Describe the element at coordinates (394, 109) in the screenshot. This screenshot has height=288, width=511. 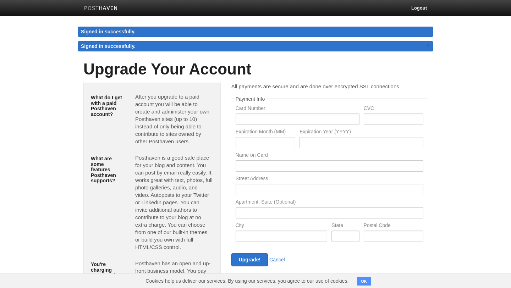
I see `label: CVC` at that location.